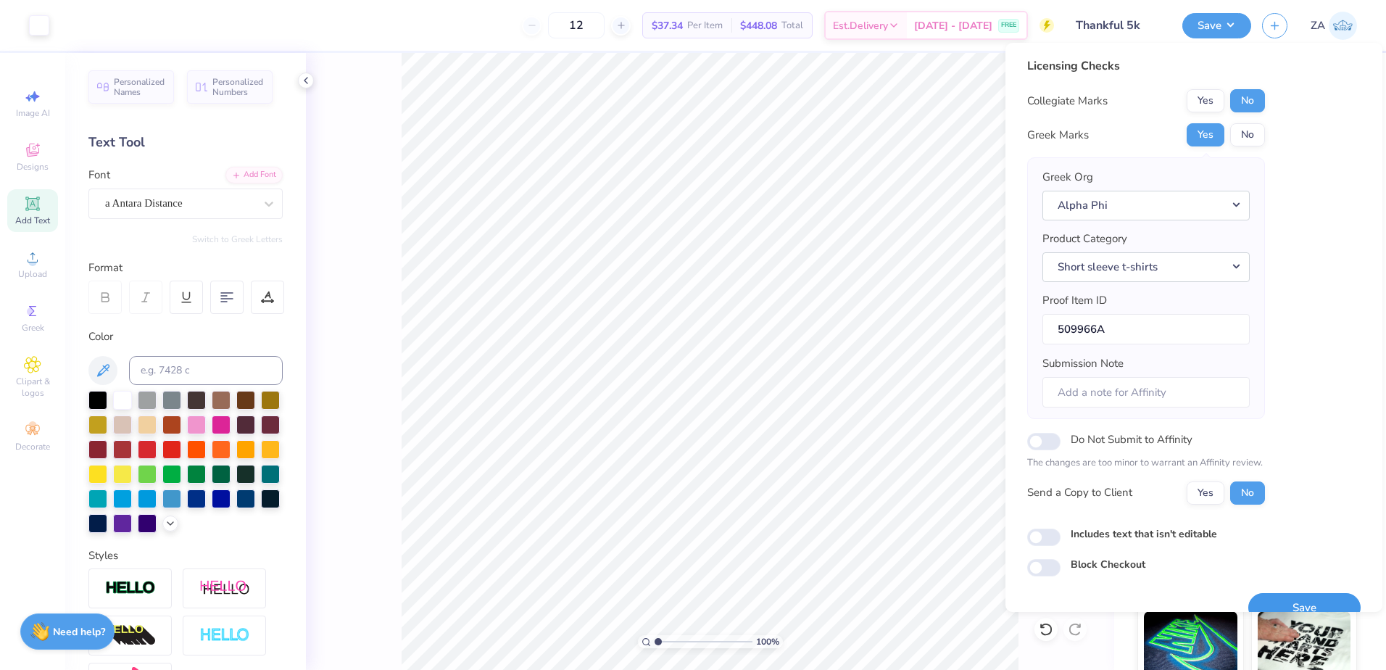  Describe the element at coordinates (238, 87) in the screenshot. I see `span: Personalized Numbers` at that location.